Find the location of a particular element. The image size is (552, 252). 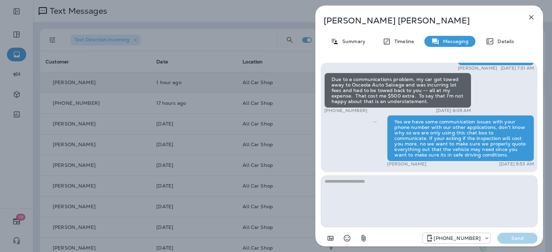

div: Yes we have some communication issues with your phone number with our other applications, don't k... is located at coordinates (461, 138).